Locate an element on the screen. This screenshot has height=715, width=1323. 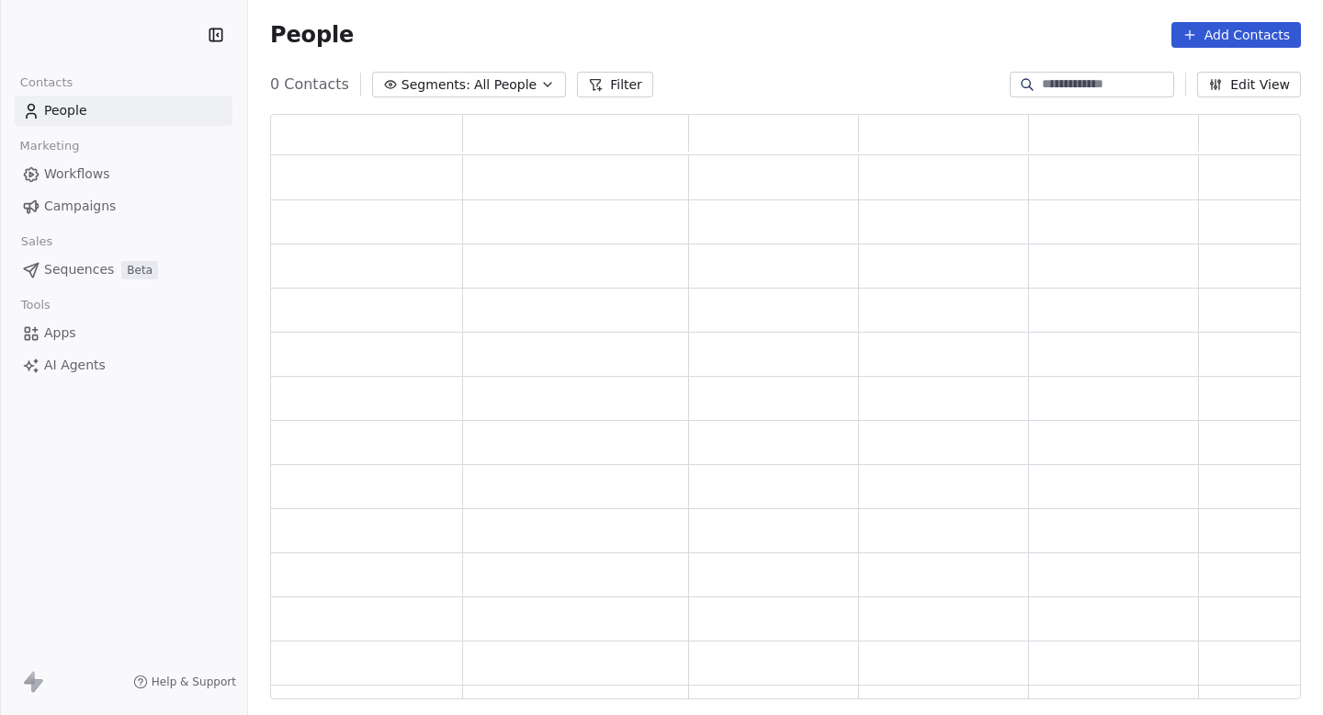
a: Help & Support is located at coordinates (185, 681).